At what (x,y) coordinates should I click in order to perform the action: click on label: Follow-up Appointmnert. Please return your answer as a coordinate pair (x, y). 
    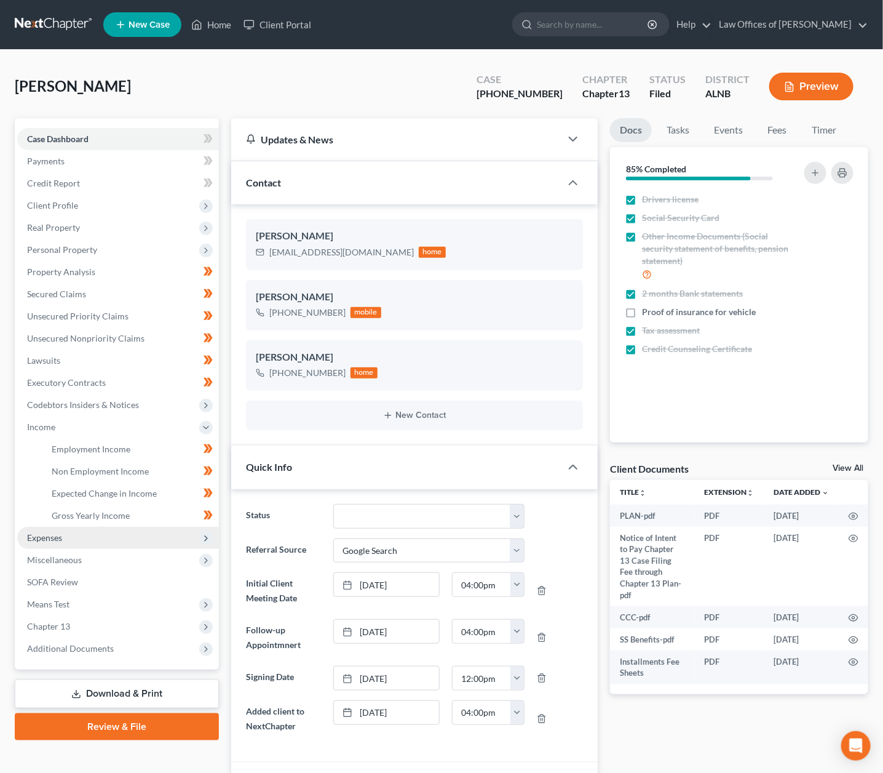
    Looking at the image, I should click on (284, 637).